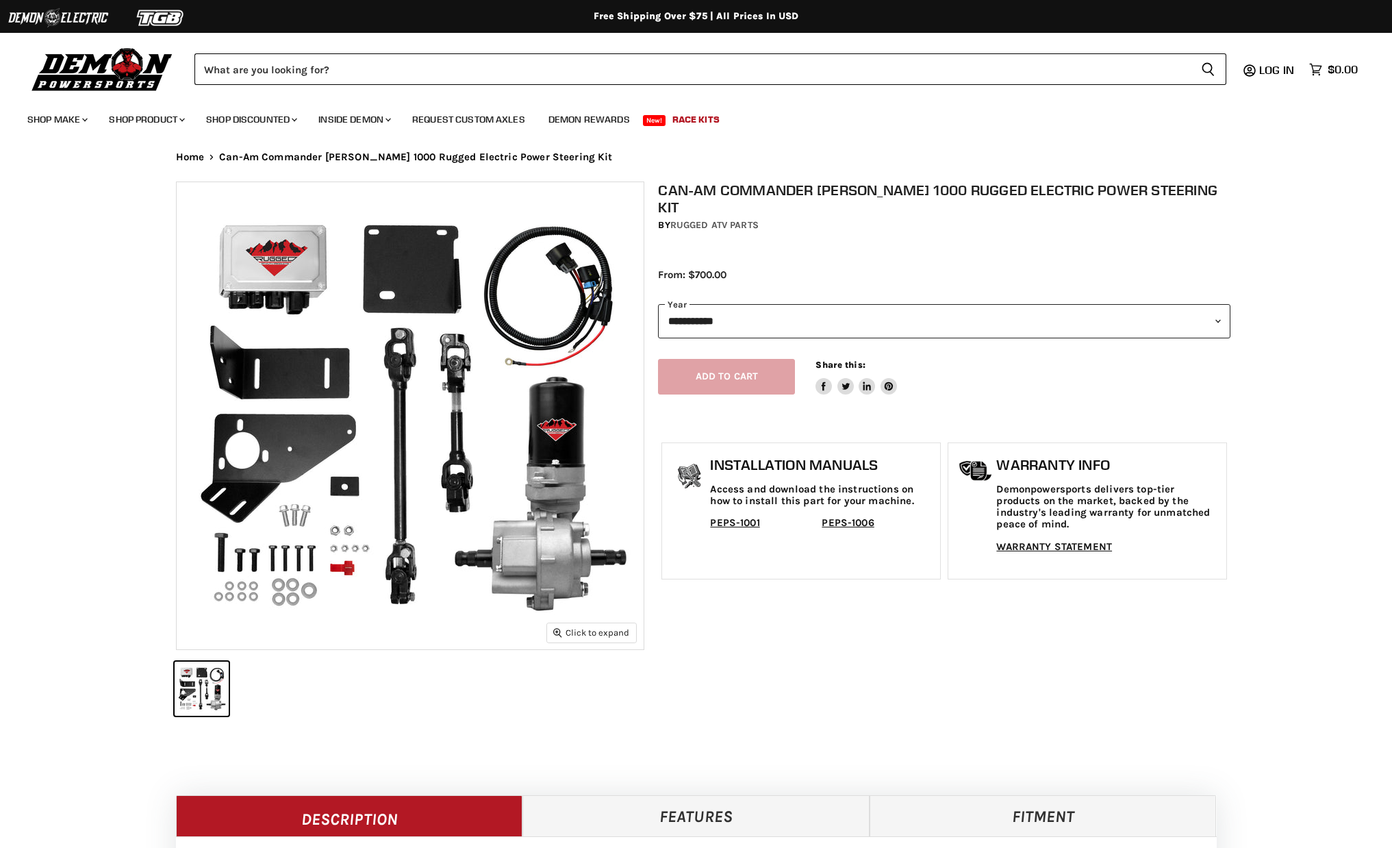 Image resolution: width=1392 pixels, height=848 pixels. I want to click on p: Access and download the instructions on how to install this part for your machine., so click(822, 495).